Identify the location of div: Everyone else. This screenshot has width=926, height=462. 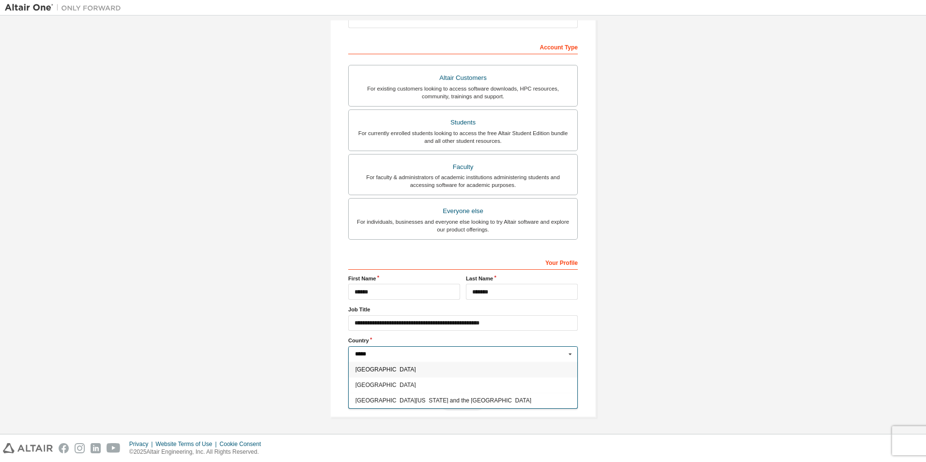
(463, 211).